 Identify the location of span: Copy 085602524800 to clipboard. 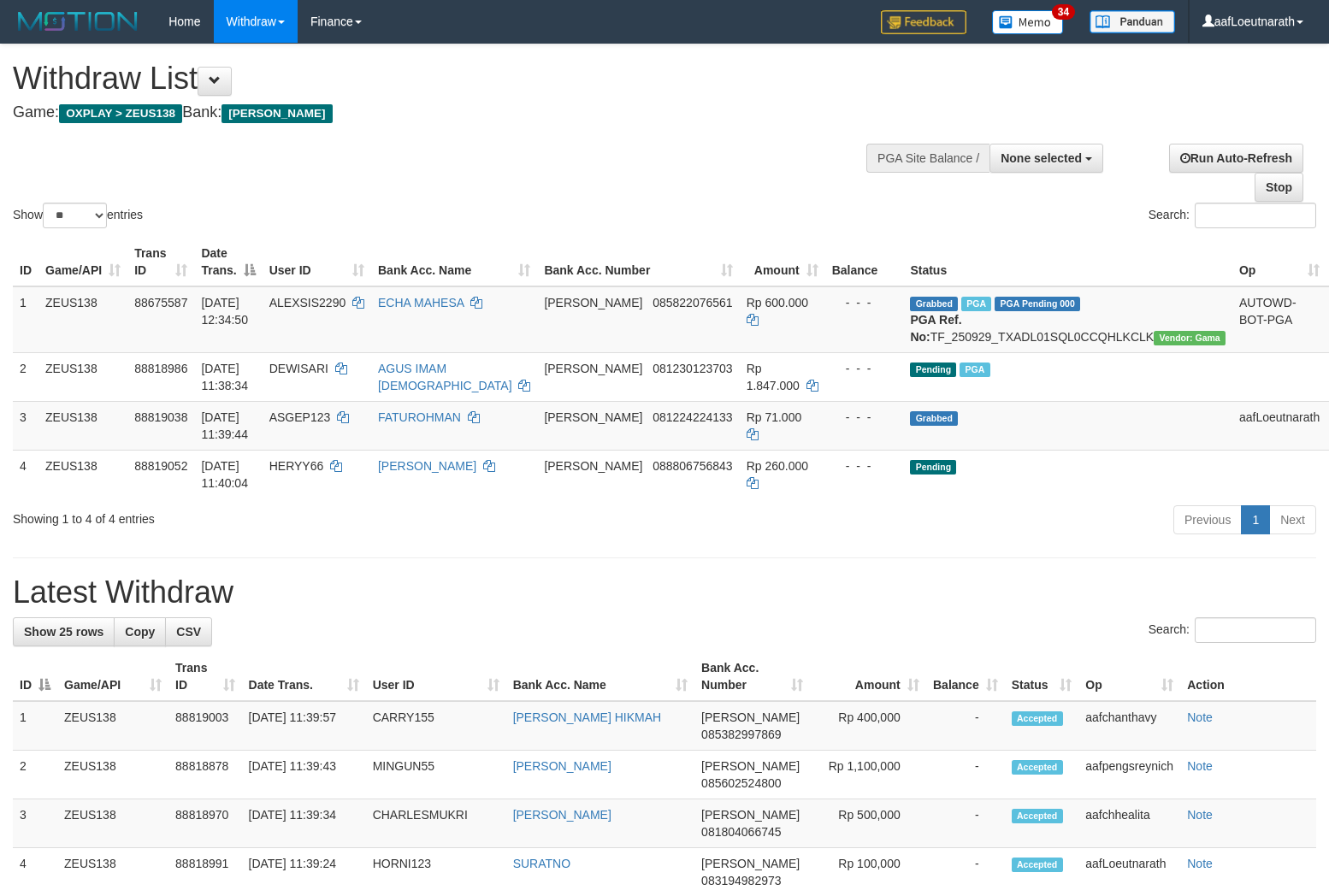
(741, 783).